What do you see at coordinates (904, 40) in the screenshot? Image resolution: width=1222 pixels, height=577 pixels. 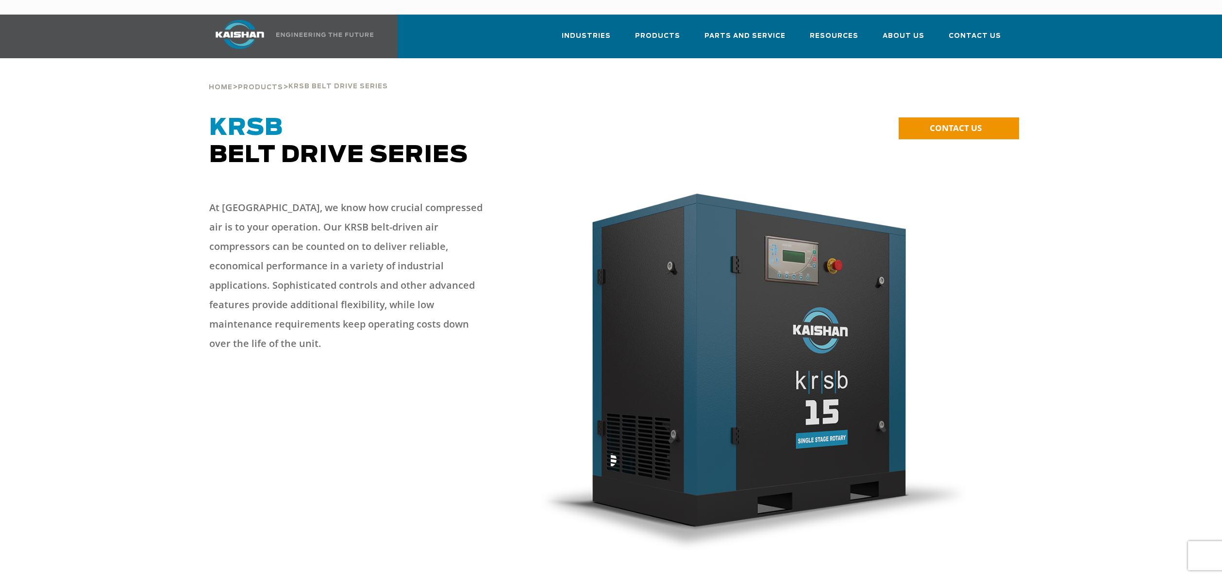 I see `a: About Us` at bounding box center [904, 40].